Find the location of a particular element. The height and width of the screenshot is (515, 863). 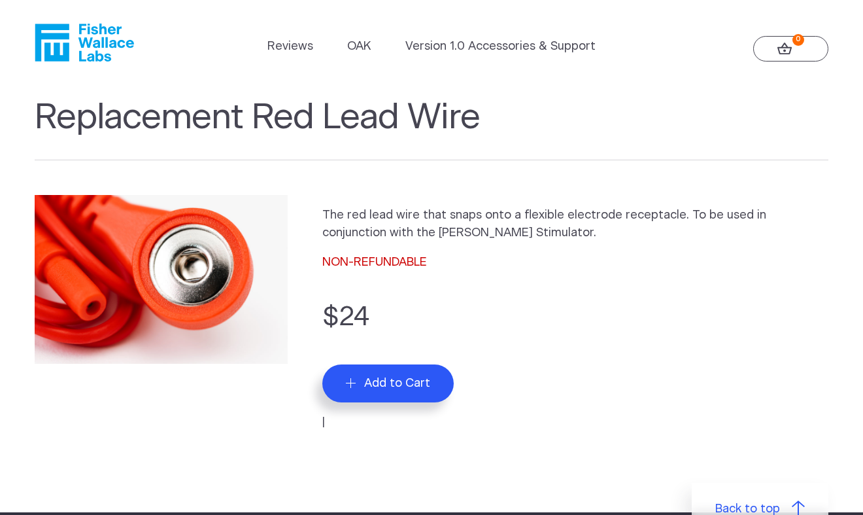

strong: 0 is located at coordinates (798, 40).